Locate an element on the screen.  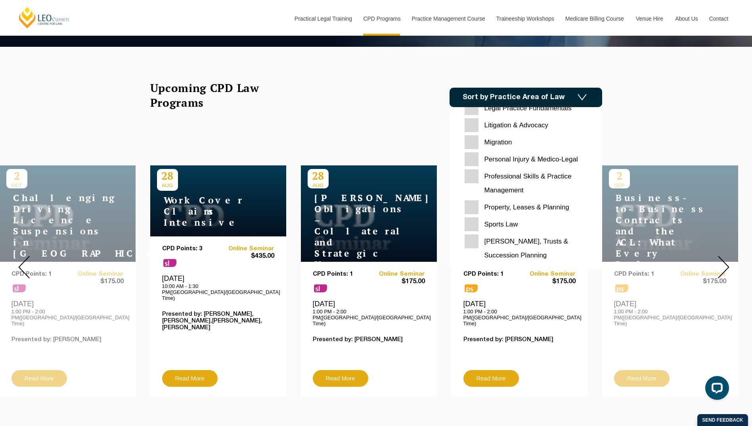
span: ps is located at coordinates (471, 288).